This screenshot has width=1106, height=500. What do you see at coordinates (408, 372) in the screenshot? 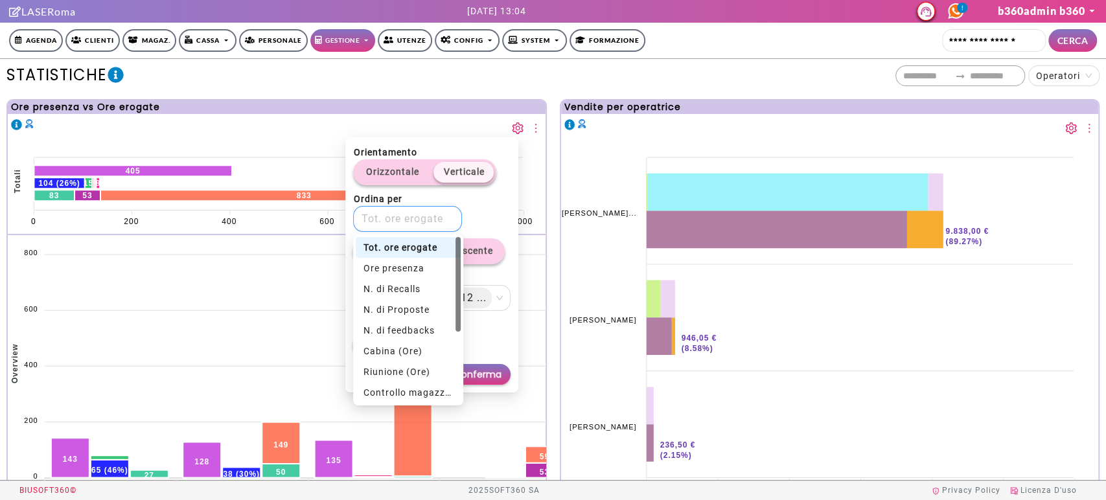
I see `div: Riunione (Ore)` at bounding box center [408, 372].